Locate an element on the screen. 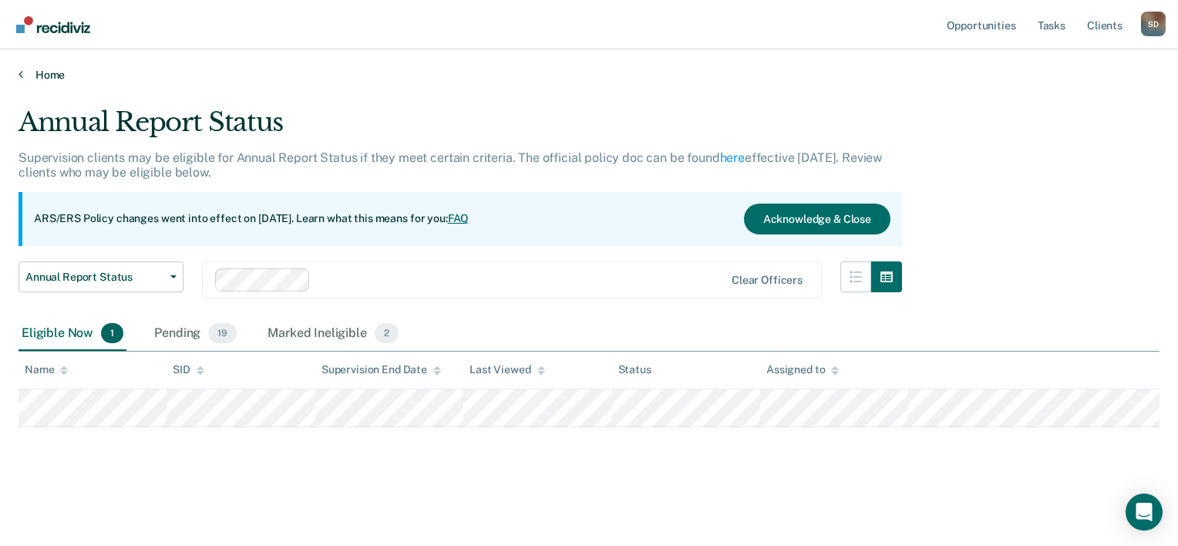 The image size is (1178, 546). button: Acknowledge & Close is located at coordinates (817, 219).